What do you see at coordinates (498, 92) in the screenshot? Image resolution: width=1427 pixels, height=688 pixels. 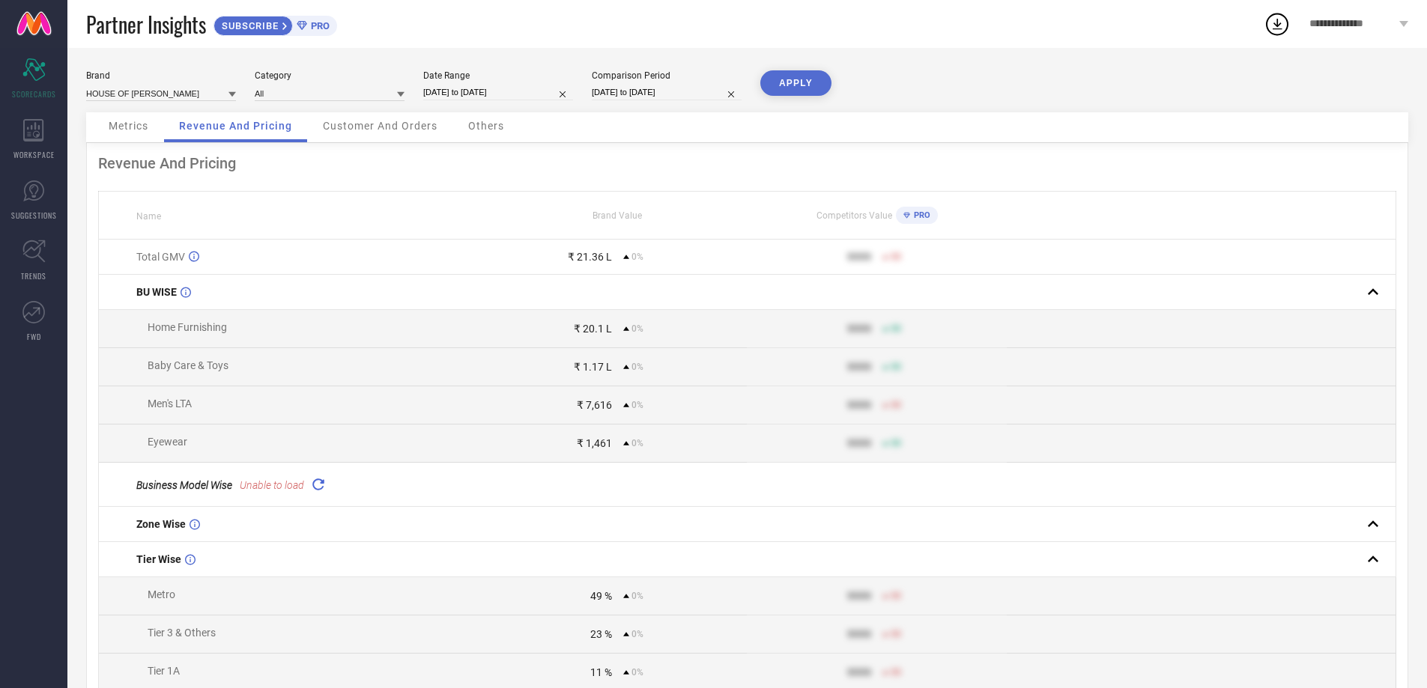 I see `input: Select date range` at bounding box center [498, 92].